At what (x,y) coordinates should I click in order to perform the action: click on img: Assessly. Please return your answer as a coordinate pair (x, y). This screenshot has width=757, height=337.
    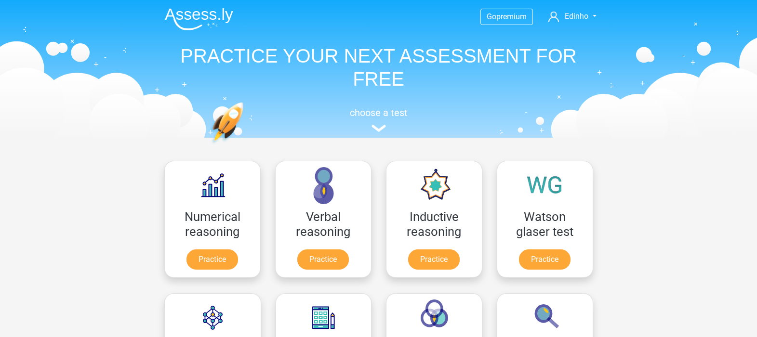
    Looking at the image, I should click on (199, 19).